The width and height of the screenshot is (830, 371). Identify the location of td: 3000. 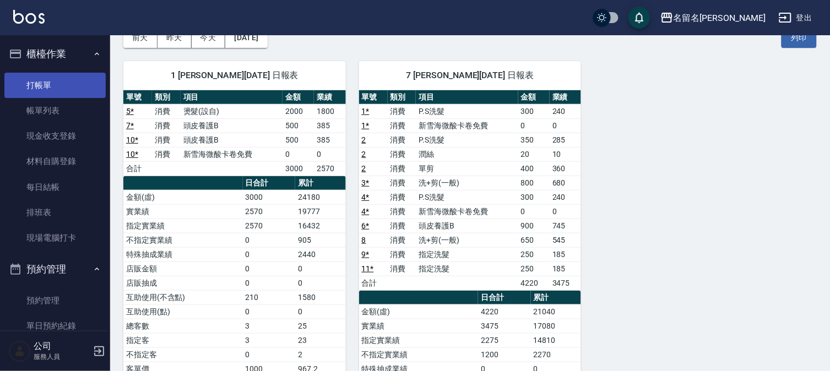
(269, 197).